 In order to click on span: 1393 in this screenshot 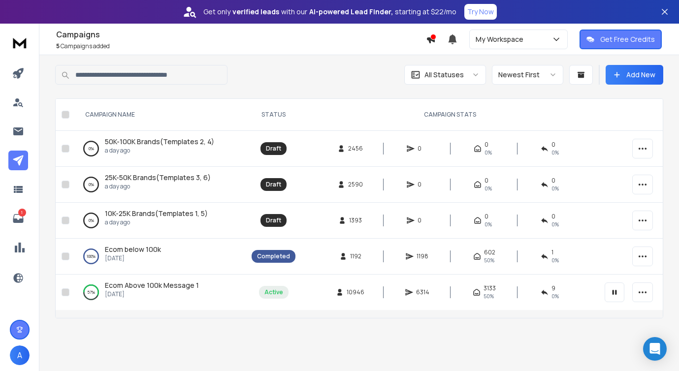, I will do `click(356, 221)`.